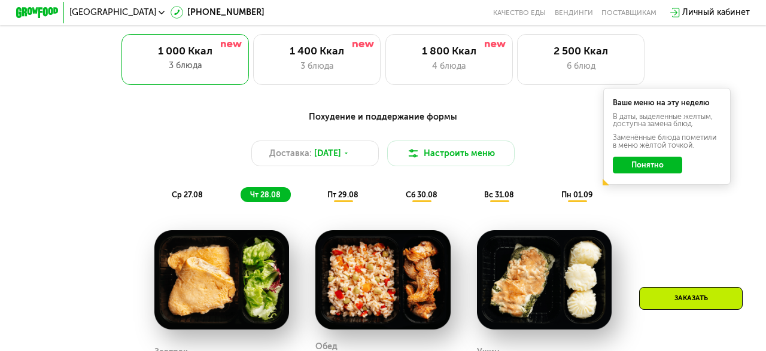  Describe the element at coordinates (629, 13) in the screenshot. I see `div: поставщикам` at that location.